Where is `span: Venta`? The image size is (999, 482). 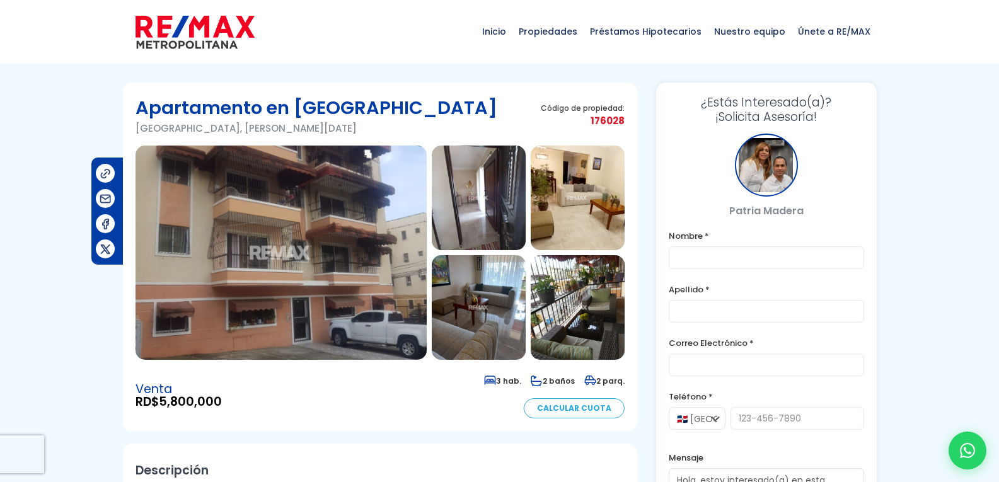 span: Venta is located at coordinates (178, 390).